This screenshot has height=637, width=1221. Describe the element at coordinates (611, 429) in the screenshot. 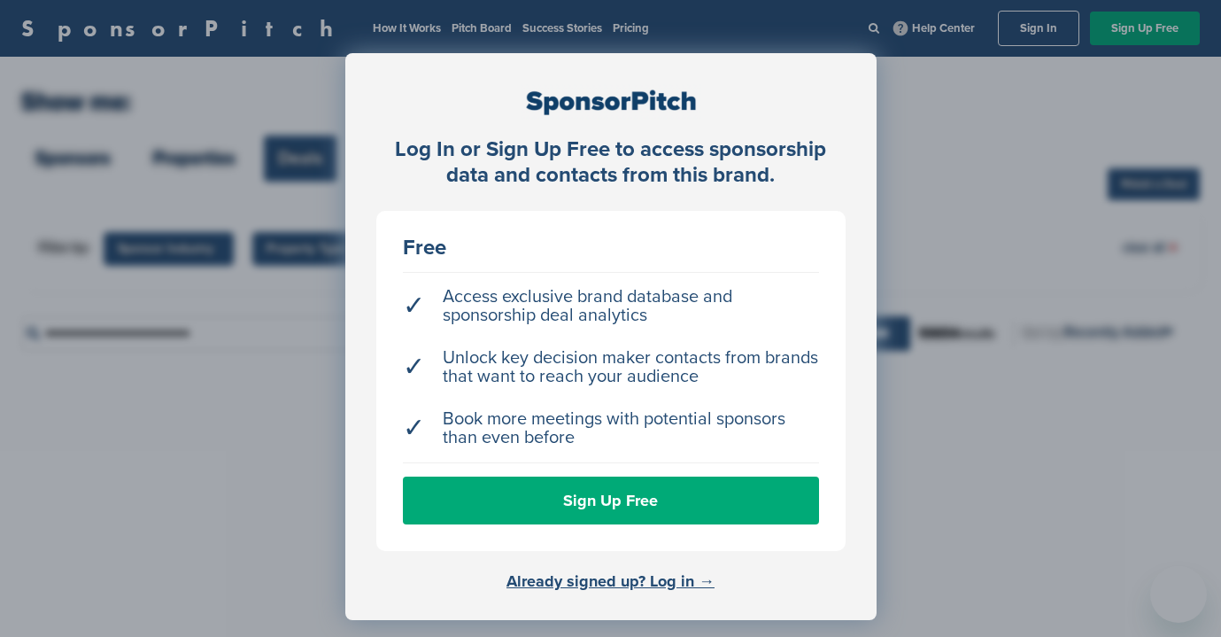

I see `li: Book more meetings with potential sponsors than even before` at that location.